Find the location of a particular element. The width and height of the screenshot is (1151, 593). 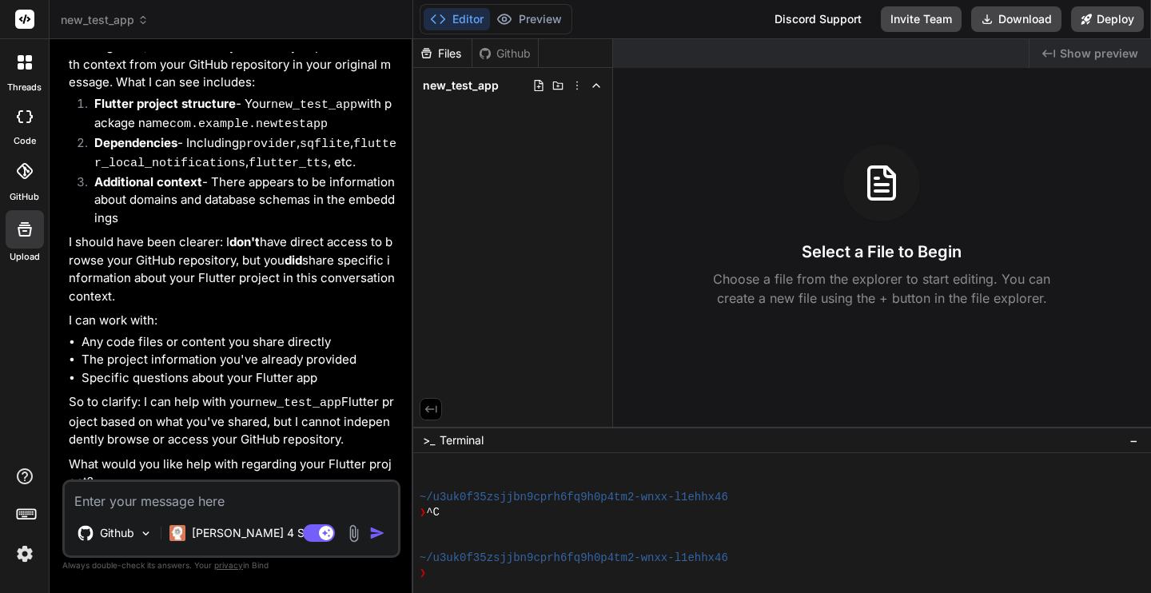

img: settings is located at coordinates (25, 554).